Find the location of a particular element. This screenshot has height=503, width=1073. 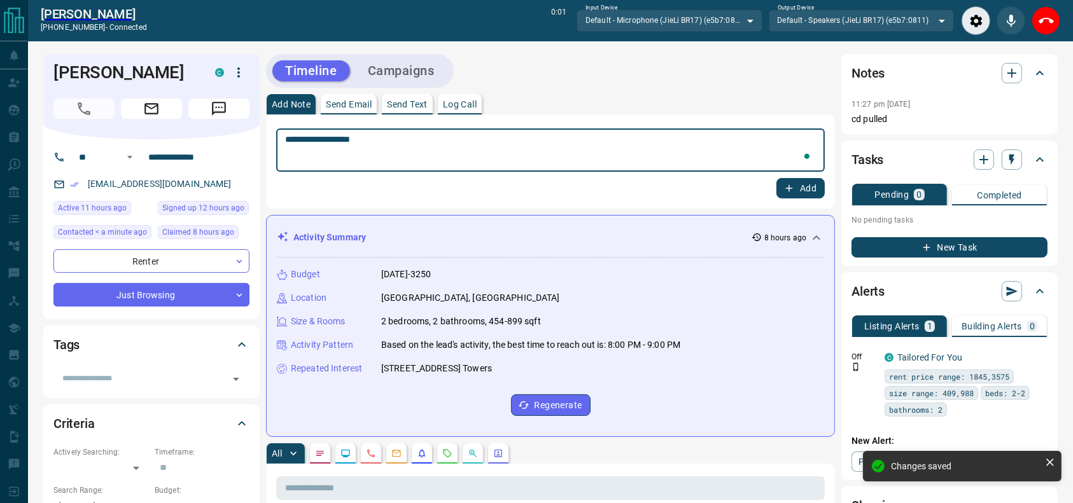

button: Add is located at coordinates (800, 188).